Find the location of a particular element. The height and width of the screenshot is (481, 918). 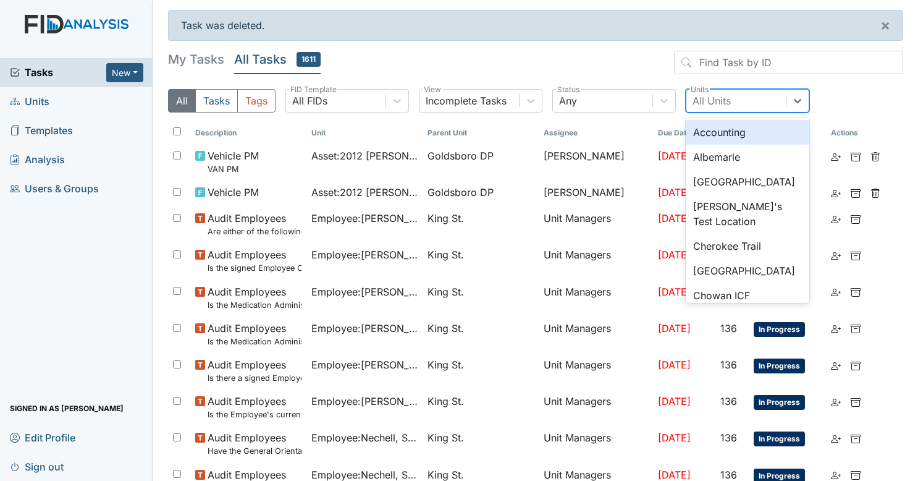

span: Audit Employees Is the Employee's current annual Performance Evaluation on file? is located at coordinates (254, 406).